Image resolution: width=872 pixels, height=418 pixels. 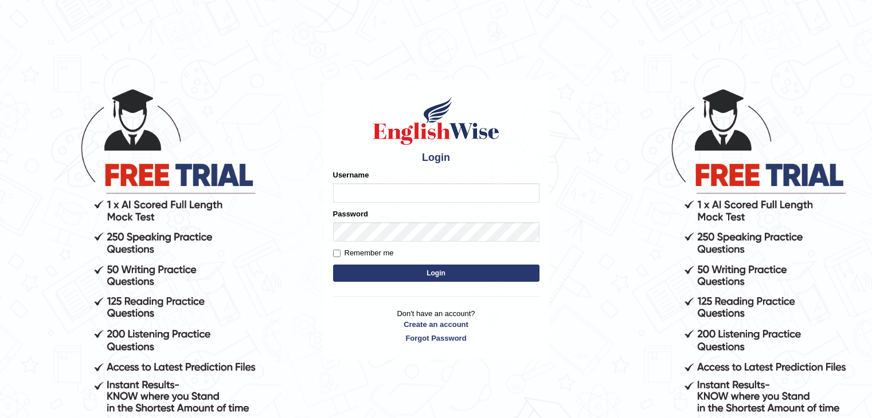 I want to click on a: Forgot Password, so click(x=436, y=338).